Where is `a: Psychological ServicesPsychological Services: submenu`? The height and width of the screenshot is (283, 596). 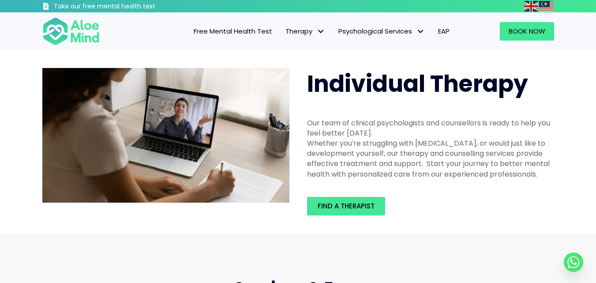 a: Psychological ServicesPsychological Services: submenu is located at coordinates (382, 31).